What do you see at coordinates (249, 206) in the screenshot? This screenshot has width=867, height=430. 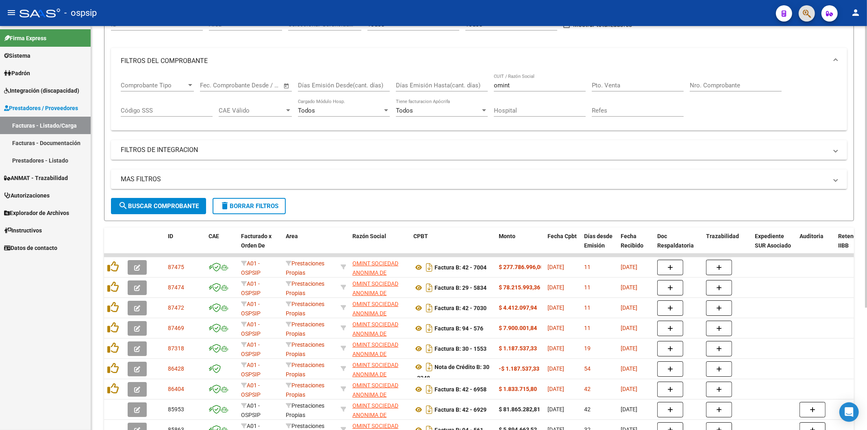 I see `span: Borrar Filtros` at bounding box center [249, 206].